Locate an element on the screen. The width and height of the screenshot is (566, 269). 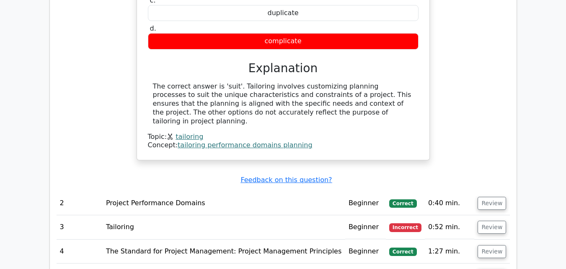
div: Topic: is located at coordinates (283, 137).